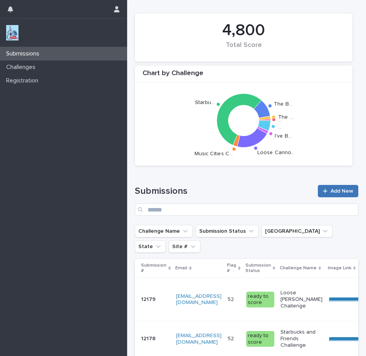  Describe the element at coordinates (205, 102) in the screenshot. I see `text: Starbu…` at that location.